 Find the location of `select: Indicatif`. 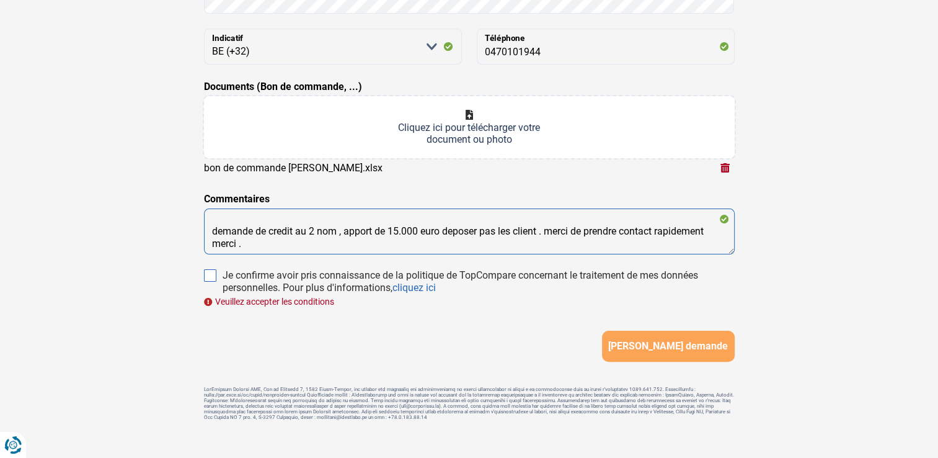

select: Indicatif is located at coordinates (333, 47).